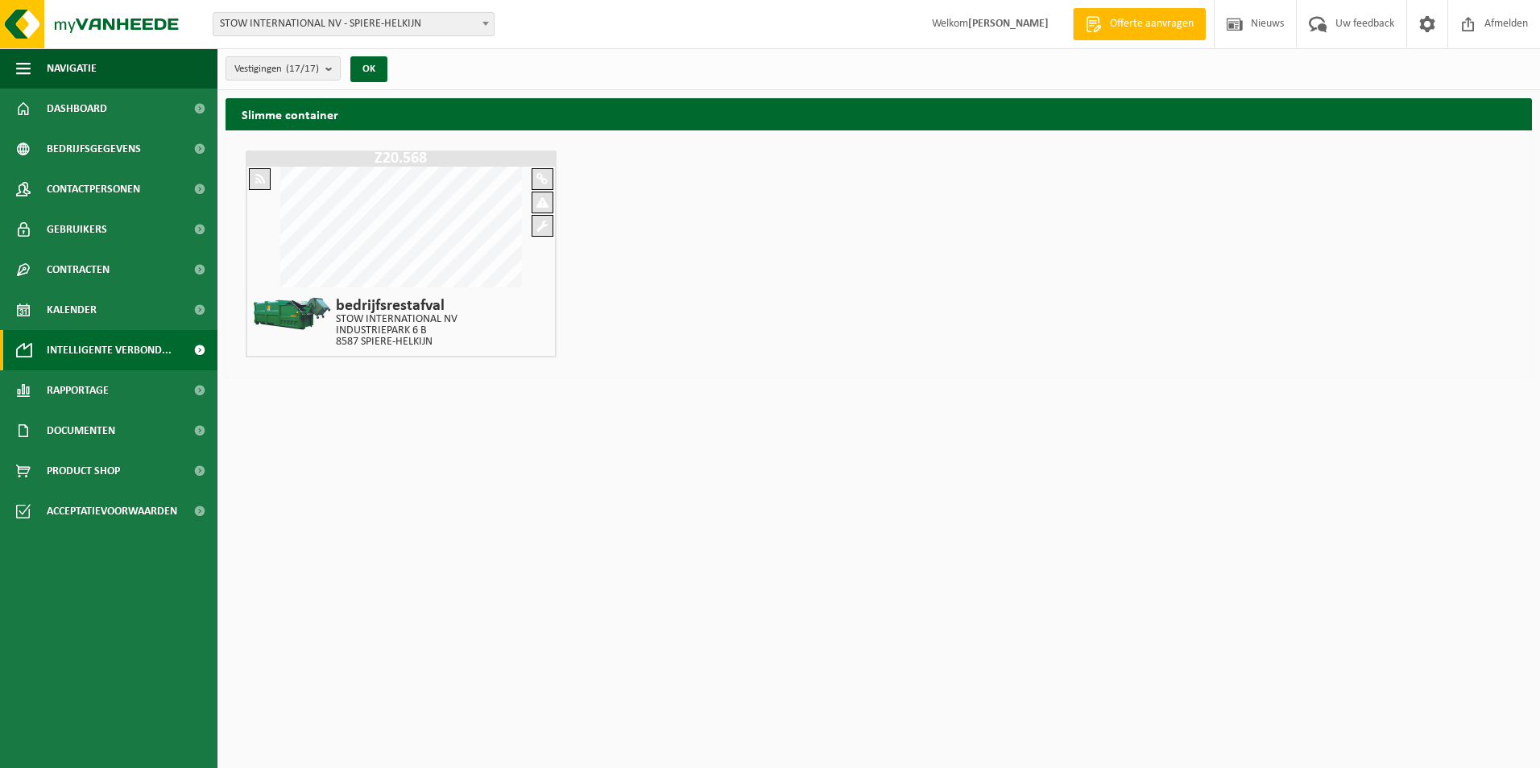  I want to click on span: Navigatie, so click(72, 68).